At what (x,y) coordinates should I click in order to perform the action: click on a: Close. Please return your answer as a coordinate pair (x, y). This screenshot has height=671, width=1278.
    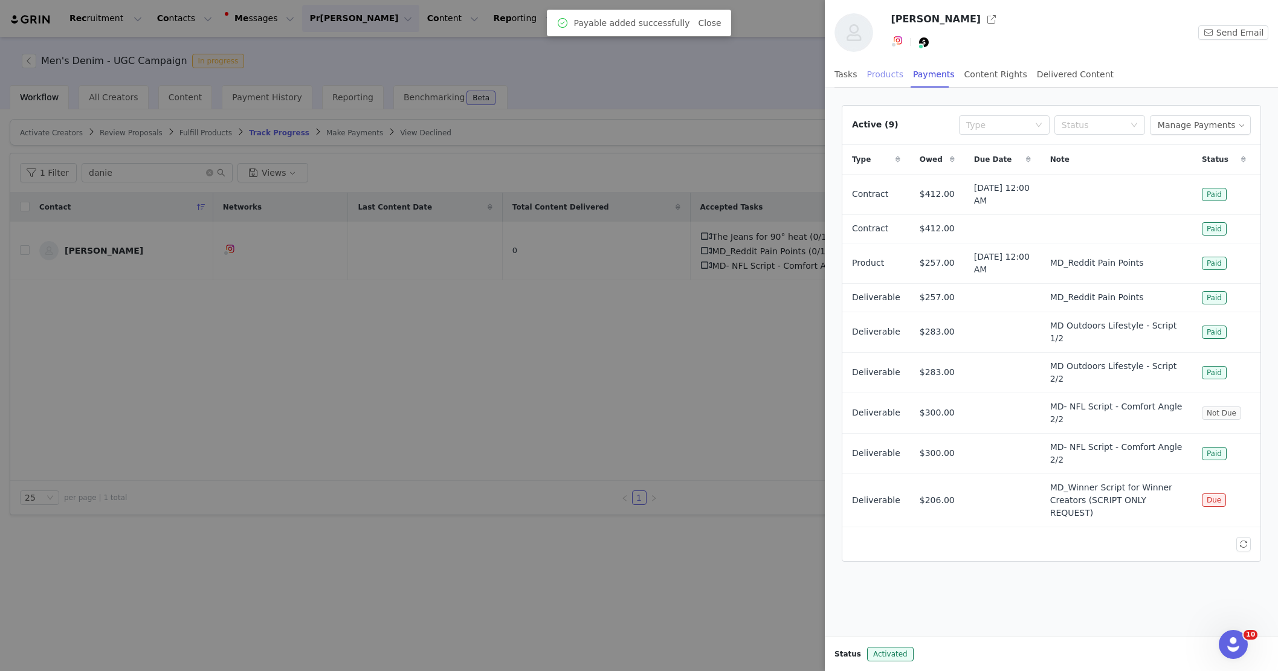
    Looking at the image, I should click on (710, 23).